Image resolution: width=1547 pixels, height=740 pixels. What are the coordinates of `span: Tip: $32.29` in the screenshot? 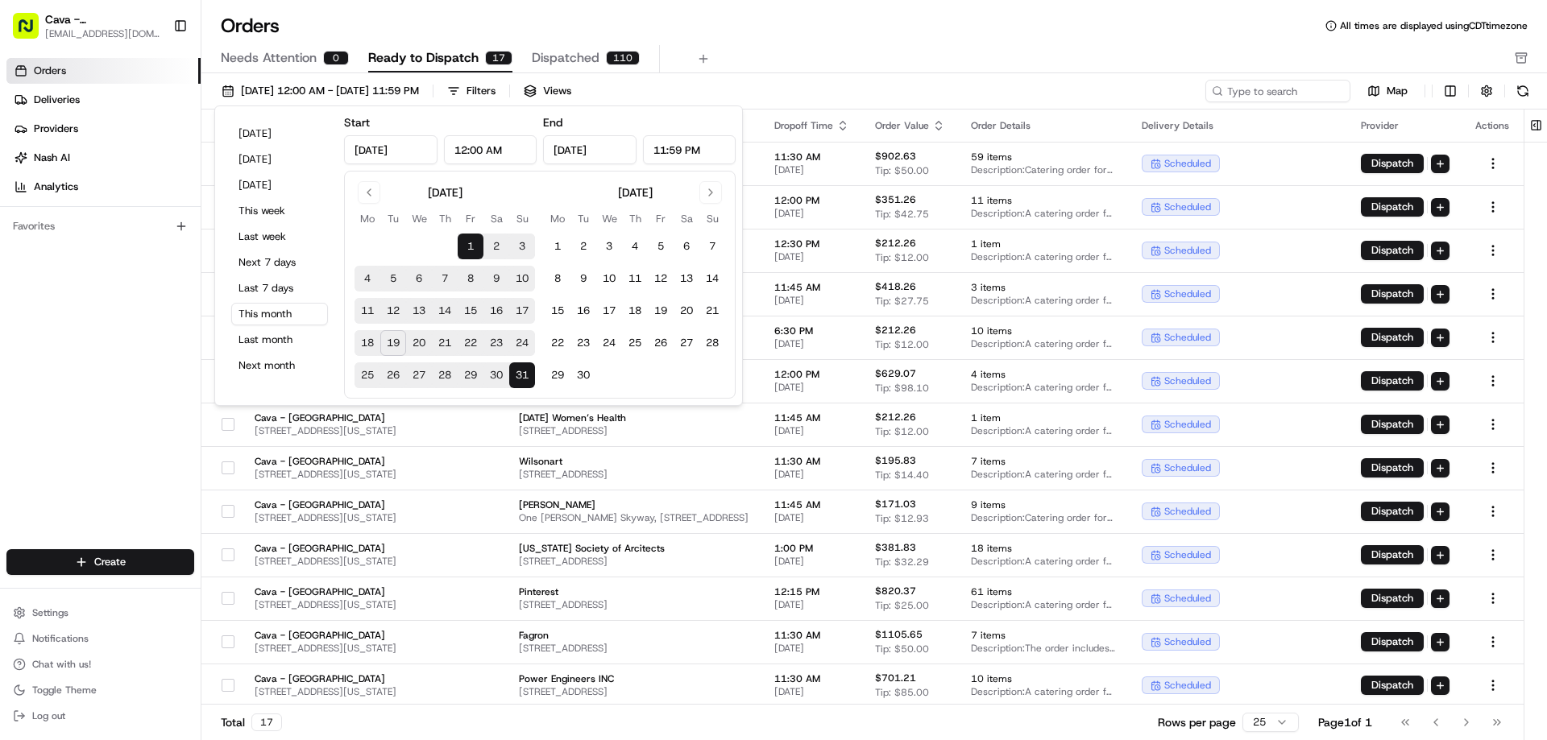 It's located at (901, 562).